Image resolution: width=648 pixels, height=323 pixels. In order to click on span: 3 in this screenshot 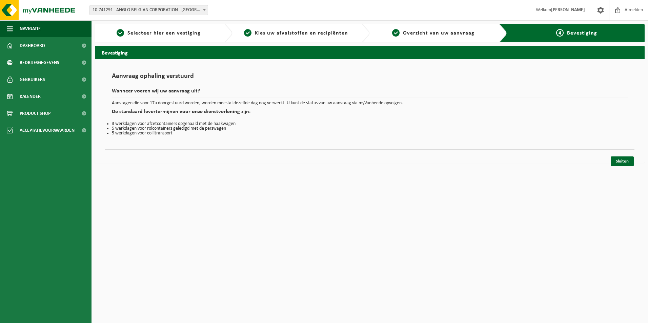, I will do `click(396, 33)`.